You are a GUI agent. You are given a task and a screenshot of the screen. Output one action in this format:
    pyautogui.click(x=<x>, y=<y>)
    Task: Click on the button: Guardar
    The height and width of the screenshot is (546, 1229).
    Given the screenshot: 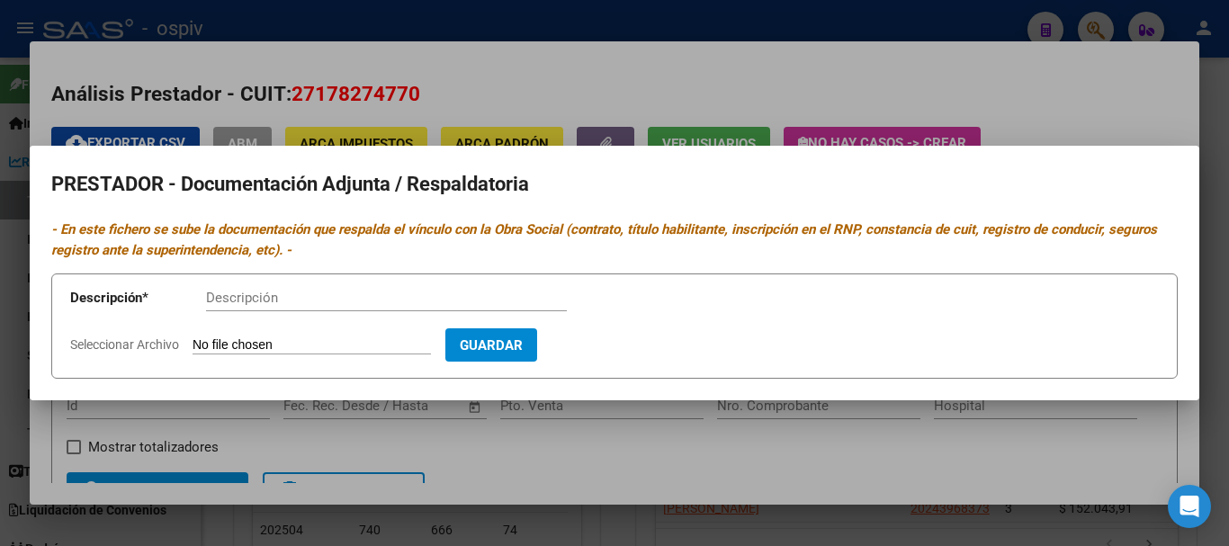 What is the action you would take?
    pyautogui.click(x=491, y=345)
    